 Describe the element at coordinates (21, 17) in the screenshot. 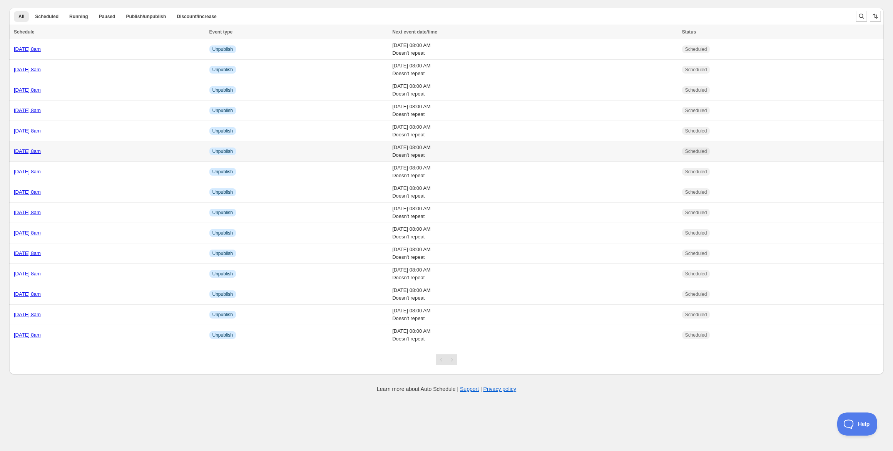

I see `span: All` at that location.